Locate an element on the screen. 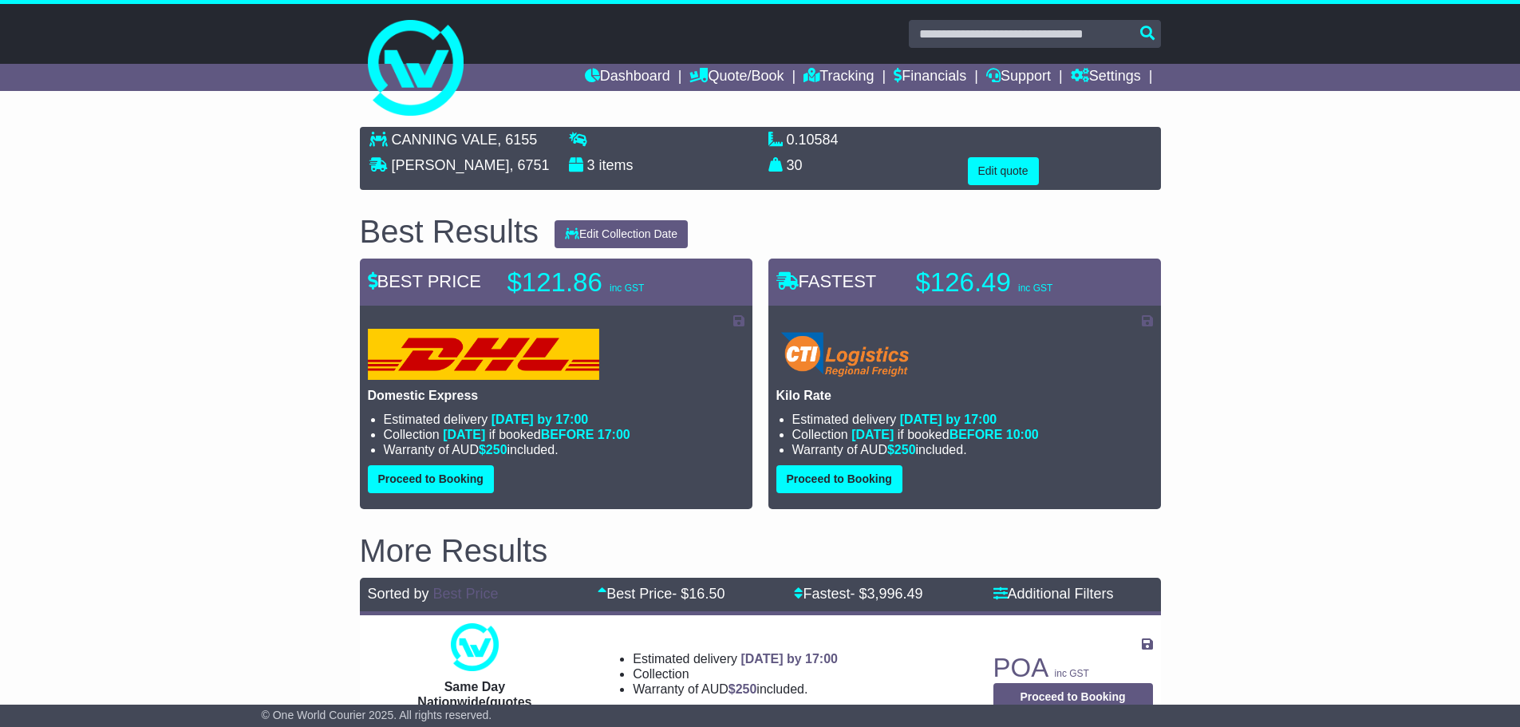 The height and width of the screenshot is (727, 1520). span: Sorted by is located at coordinates (398, 594).